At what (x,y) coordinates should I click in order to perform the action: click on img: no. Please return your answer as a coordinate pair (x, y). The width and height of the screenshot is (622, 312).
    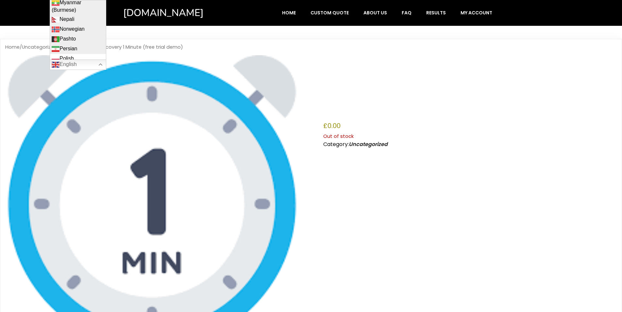
    Looking at the image, I should click on (56, 29).